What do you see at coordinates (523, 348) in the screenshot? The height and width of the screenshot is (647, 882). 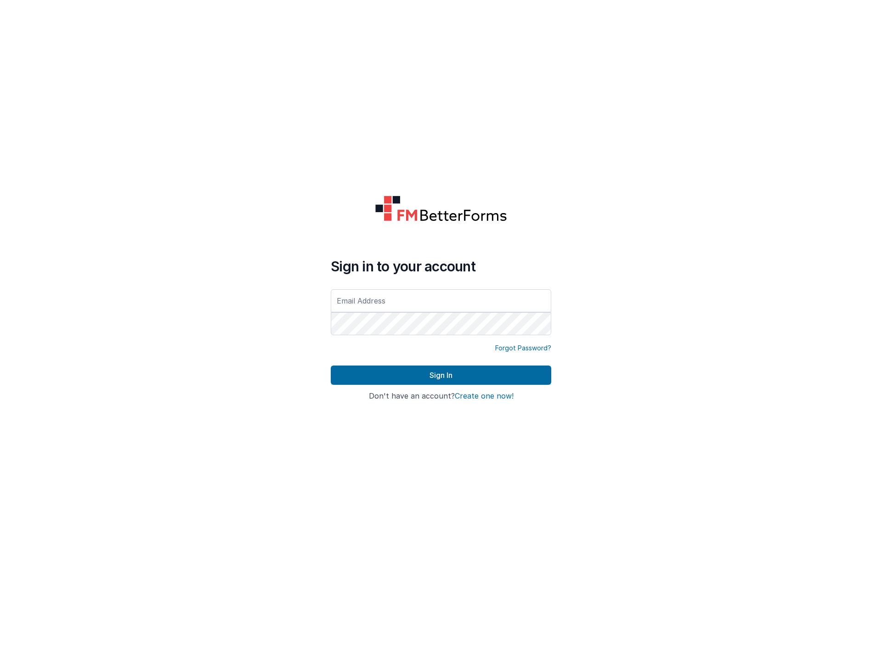 I see `a: Forgot Password?` at bounding box center [523, 348].